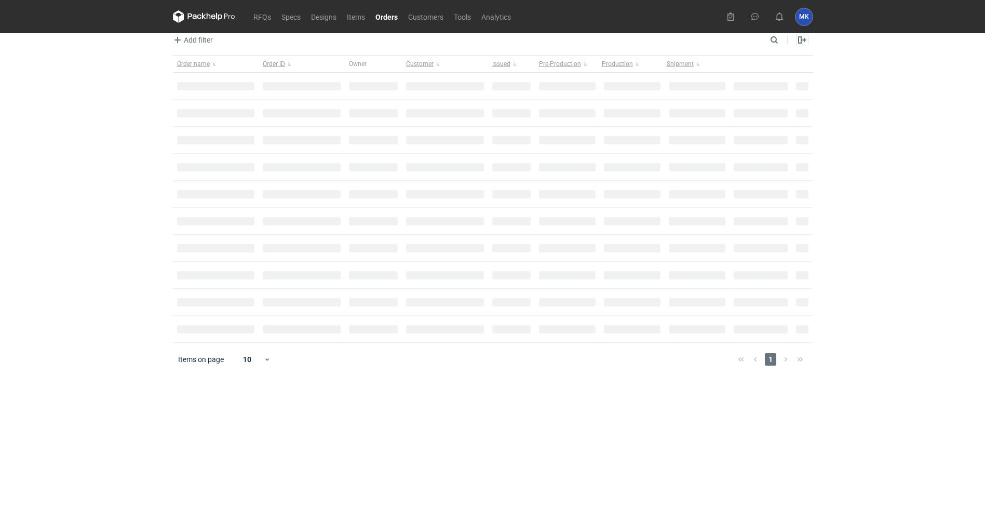 This screenshot has height=509, width=985. I want to click on figcaption: MK, so click(803, 17).